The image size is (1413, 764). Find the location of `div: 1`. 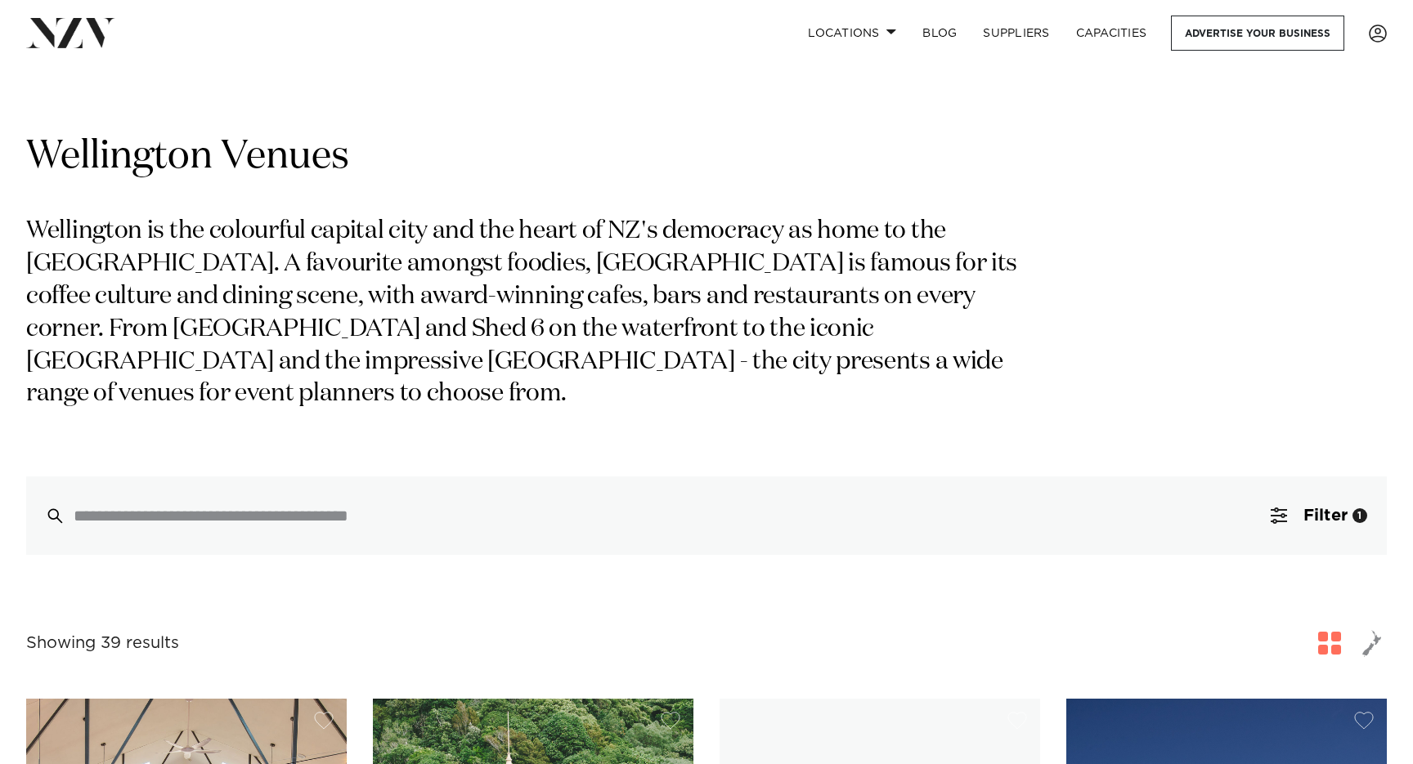

div: 1 is located at coordinates (1360, 516).